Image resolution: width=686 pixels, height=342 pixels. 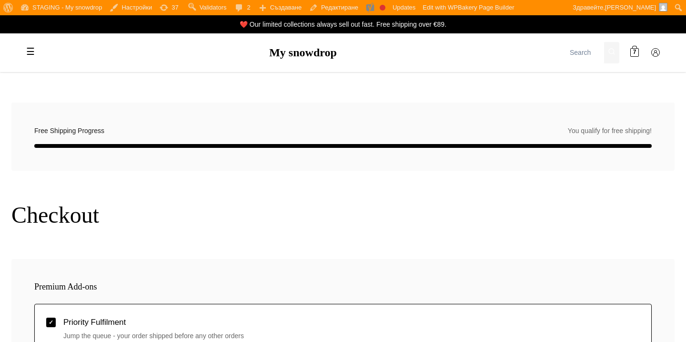 What do you see at coordinates (303, 52) in the screenshot?
I see `a: My snowdrop` at bounding box center [303, 52].